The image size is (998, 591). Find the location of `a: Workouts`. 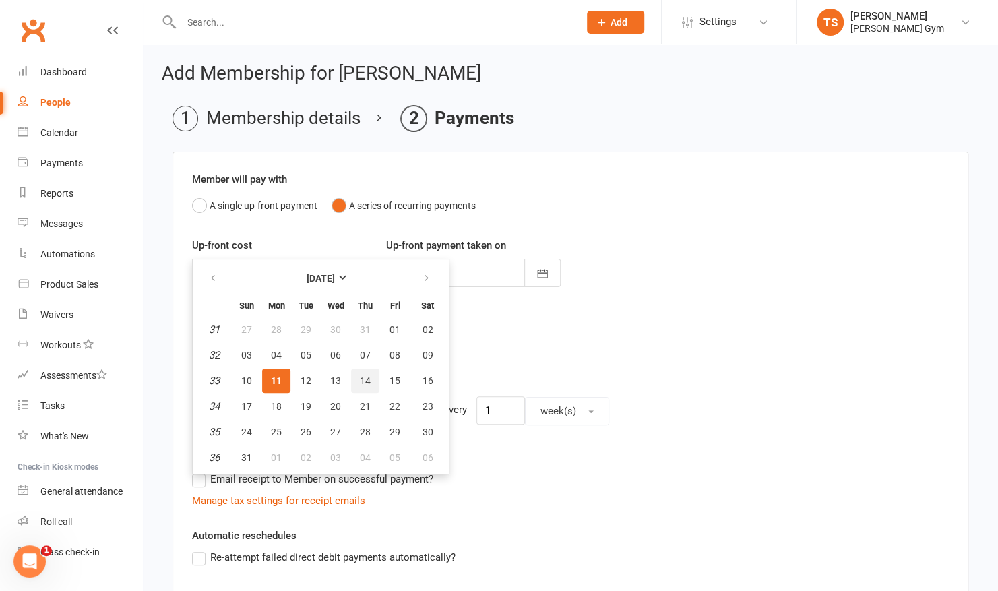

a: Workouts is located at coordinates (80, 345).